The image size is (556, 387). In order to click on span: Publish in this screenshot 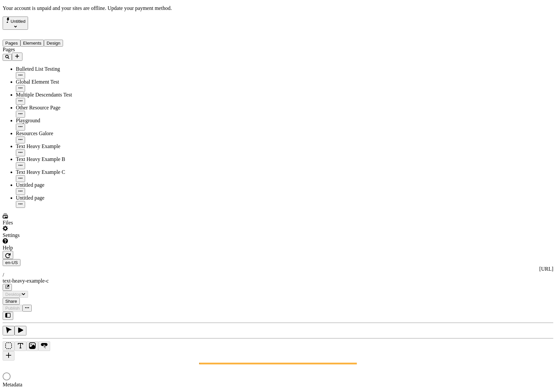, I will do `click(13, 308)`.